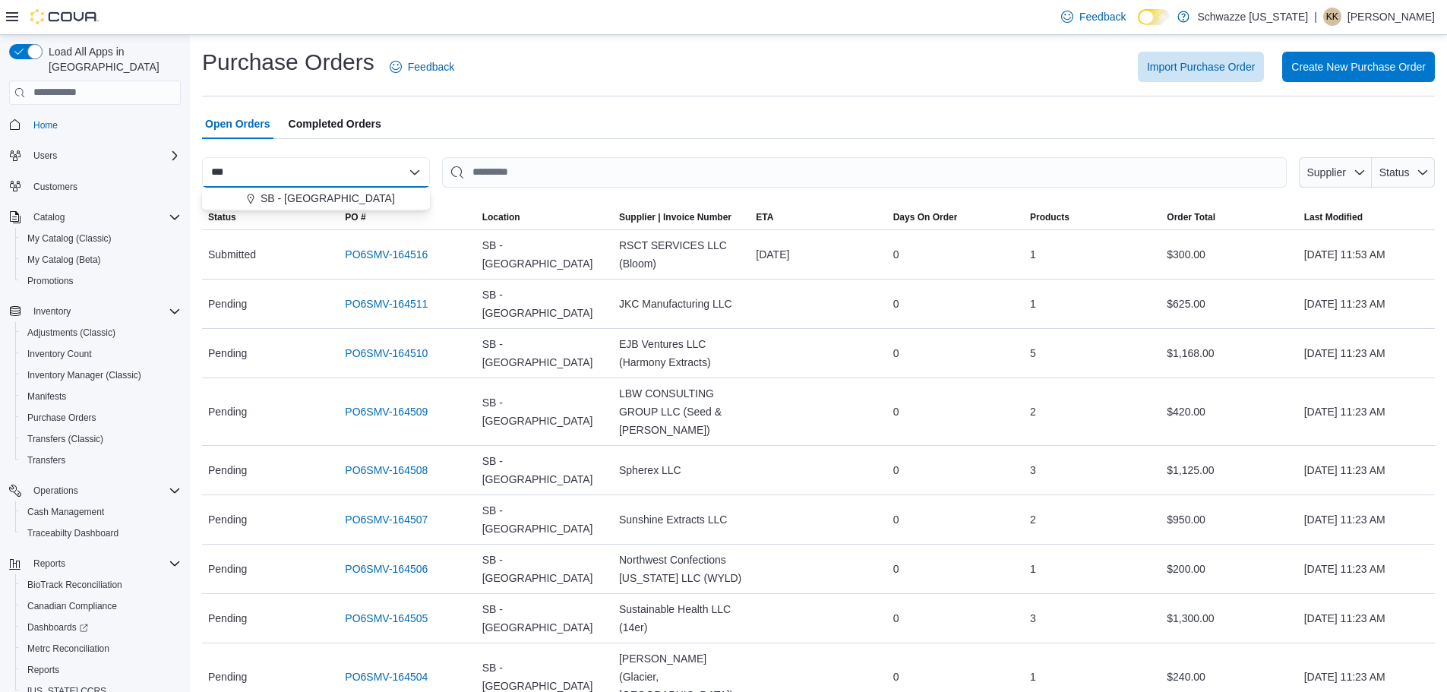  Describe the element at coordinates (1229, 677) in the screenshot. I see `div: $240.00` at that location.